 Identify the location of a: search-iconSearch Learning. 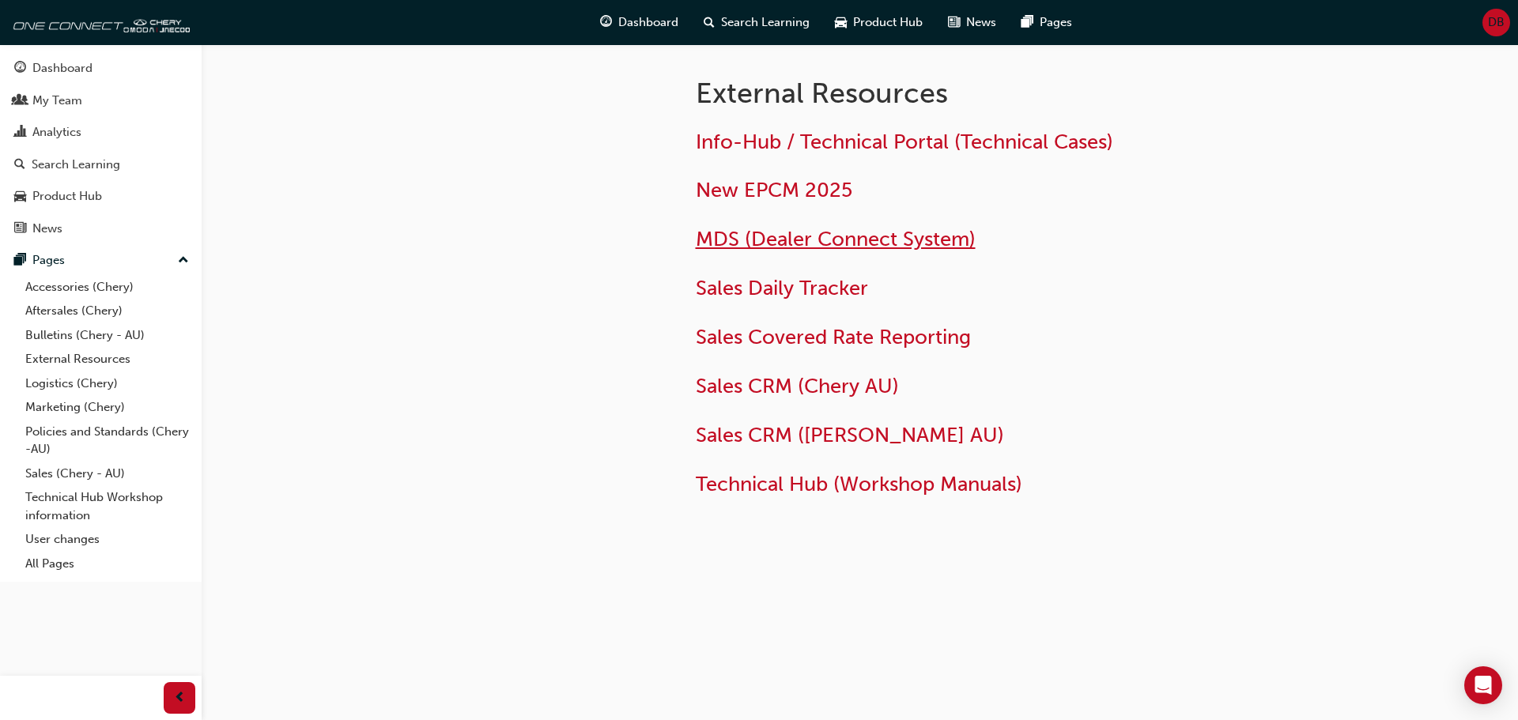
(757, 22).